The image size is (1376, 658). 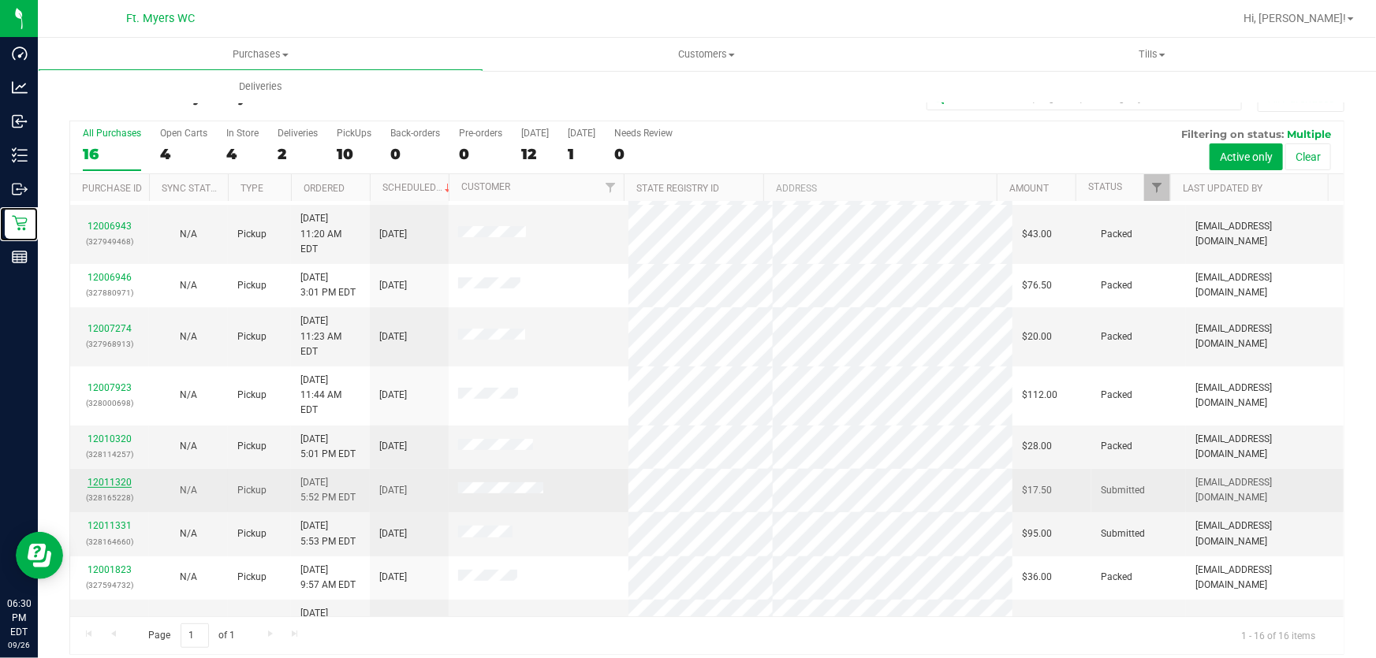 I want to click on th: Address, so click(x=880, y=188).